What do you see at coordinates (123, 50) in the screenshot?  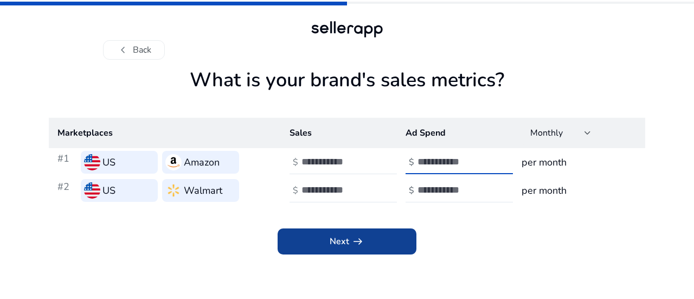 I see `span: chevron_left` at bounding box center [123, 50].